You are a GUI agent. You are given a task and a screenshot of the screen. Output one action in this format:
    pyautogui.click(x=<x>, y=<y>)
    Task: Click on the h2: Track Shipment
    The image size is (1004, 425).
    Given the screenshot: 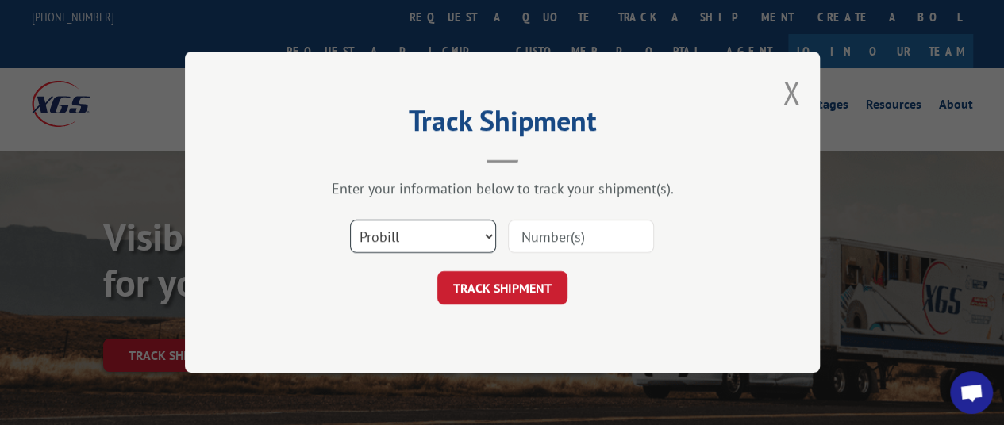 What is the action you would take?
    pyautogui.click(x=502, y=125)
    